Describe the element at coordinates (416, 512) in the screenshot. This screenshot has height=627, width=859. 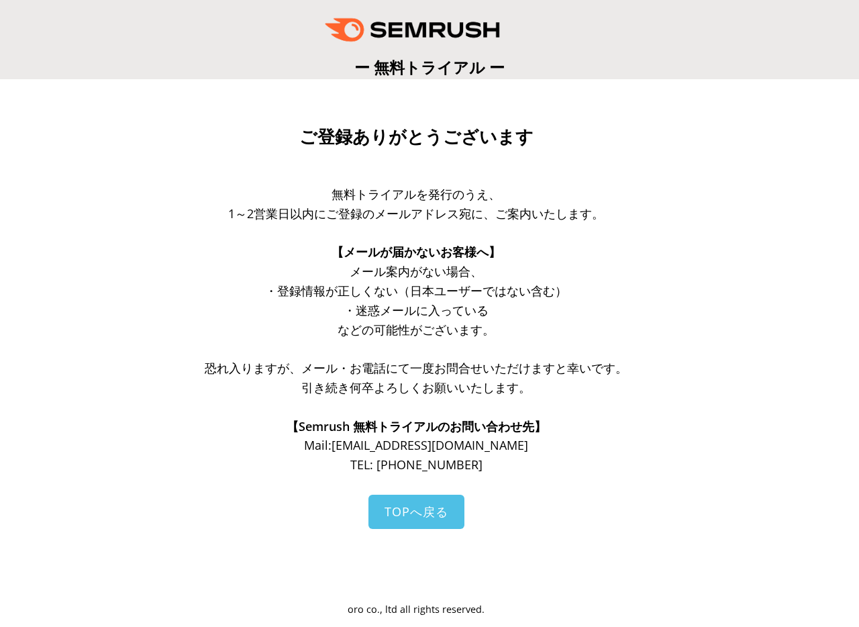
I see `a: TOPへ戻る` at that location.